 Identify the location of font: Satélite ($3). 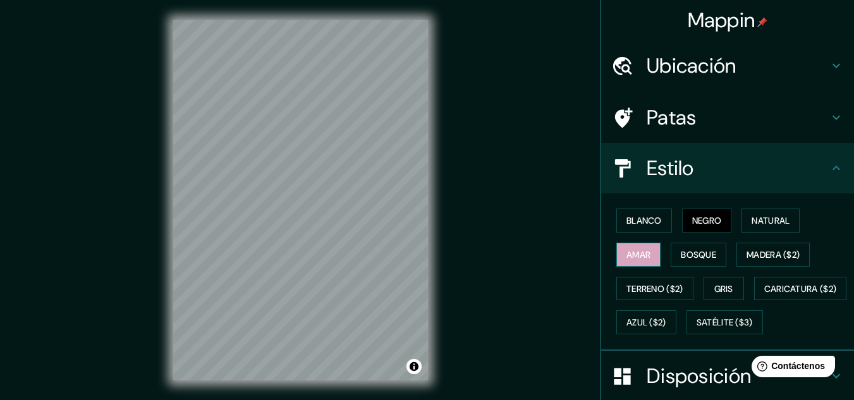
(725, 323).